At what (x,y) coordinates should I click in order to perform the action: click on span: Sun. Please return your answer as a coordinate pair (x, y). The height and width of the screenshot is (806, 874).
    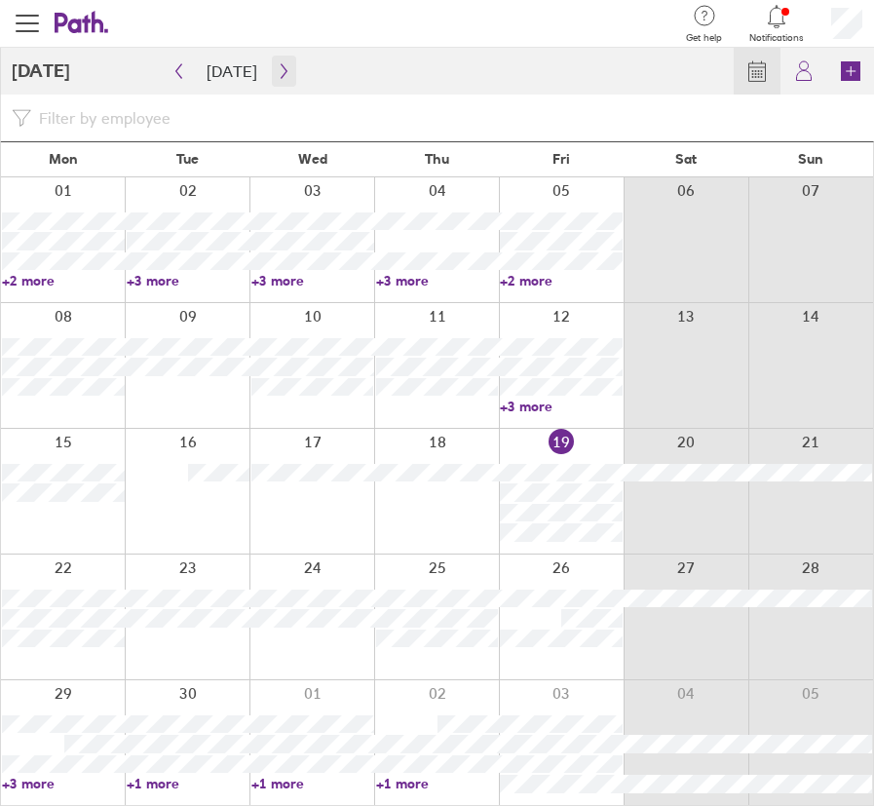
    Looking at the image, I should click on (810, 159).